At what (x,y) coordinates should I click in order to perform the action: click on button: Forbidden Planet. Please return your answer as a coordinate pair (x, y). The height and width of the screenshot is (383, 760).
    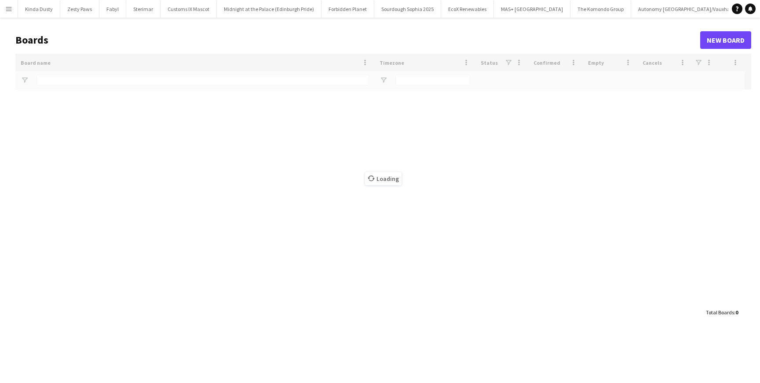
    Looking at the image, I should click on (348, 9).